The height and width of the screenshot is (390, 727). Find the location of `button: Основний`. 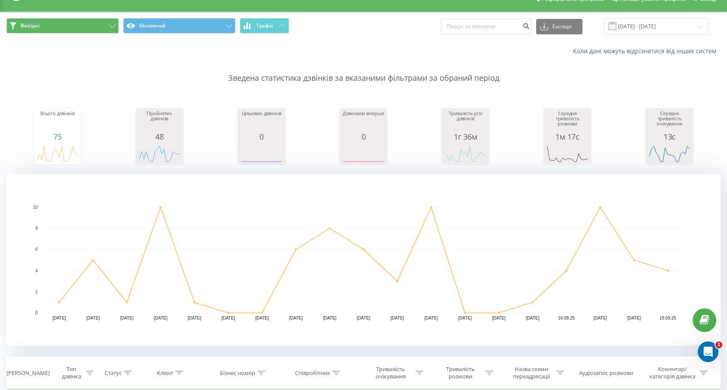

button: Основний is located at coordinates (179, 26).